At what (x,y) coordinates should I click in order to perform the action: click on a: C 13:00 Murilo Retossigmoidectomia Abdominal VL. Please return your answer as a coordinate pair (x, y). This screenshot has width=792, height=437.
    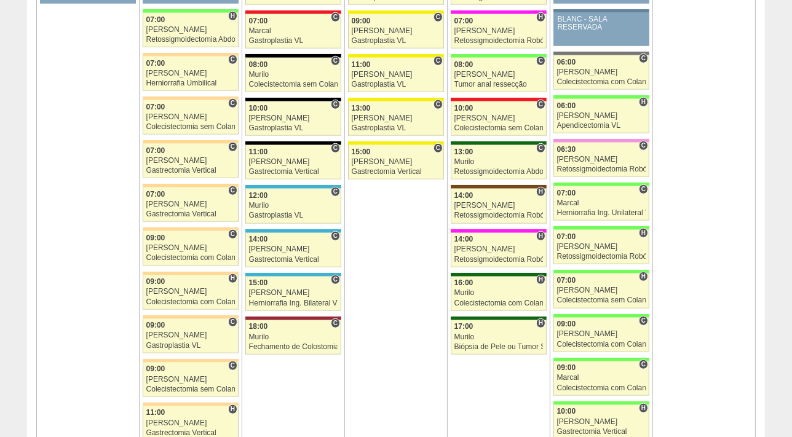
    Looking at the image, I should click on (498, 162).